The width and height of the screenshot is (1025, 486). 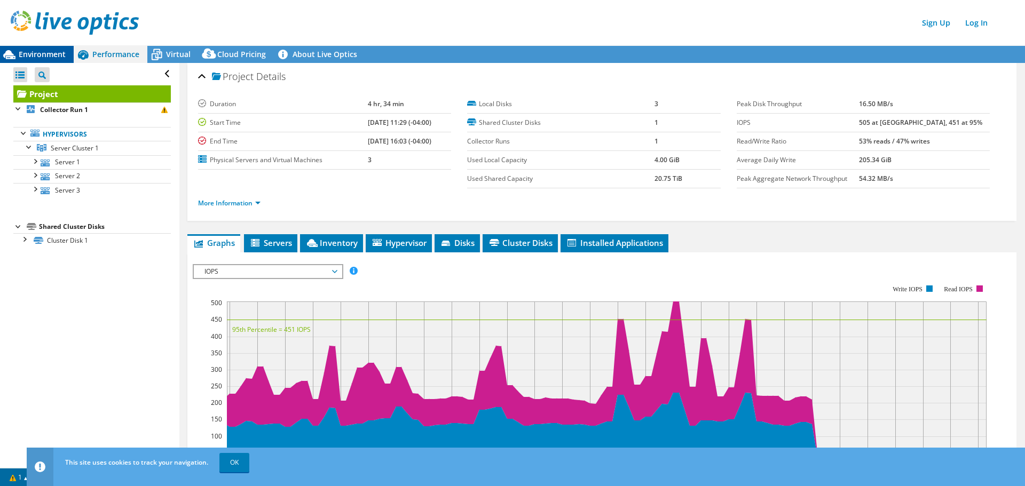 I want to click on label: Read/Write Ratio, so click(x=798, y=141).